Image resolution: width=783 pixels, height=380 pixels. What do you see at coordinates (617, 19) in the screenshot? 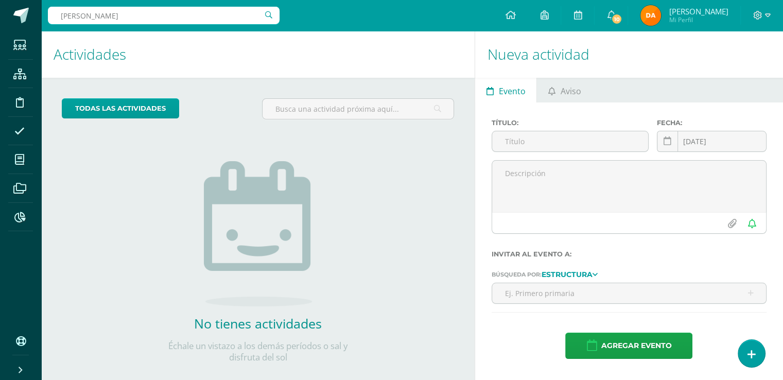
I see `span: 10` at bounding box center [617, 19].